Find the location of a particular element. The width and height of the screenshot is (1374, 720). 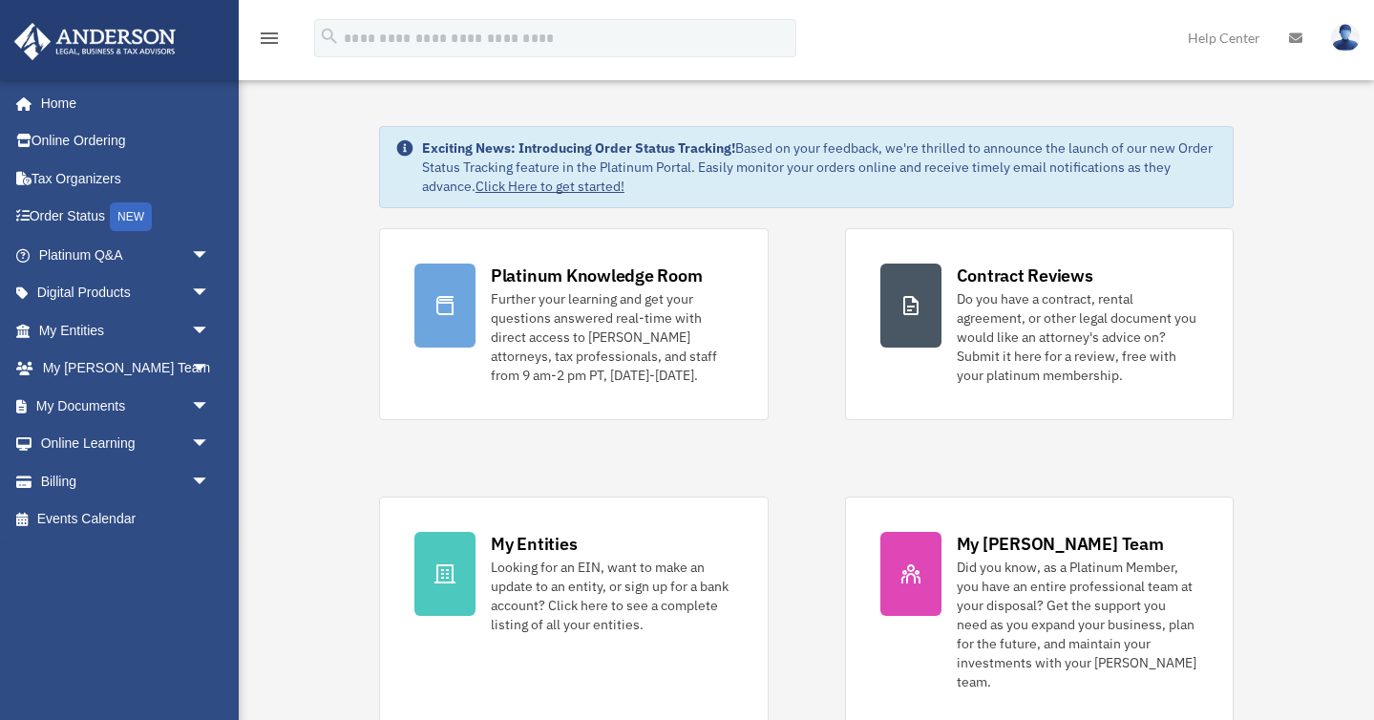

a: Events Calendar is located at coordinates (126, 520).